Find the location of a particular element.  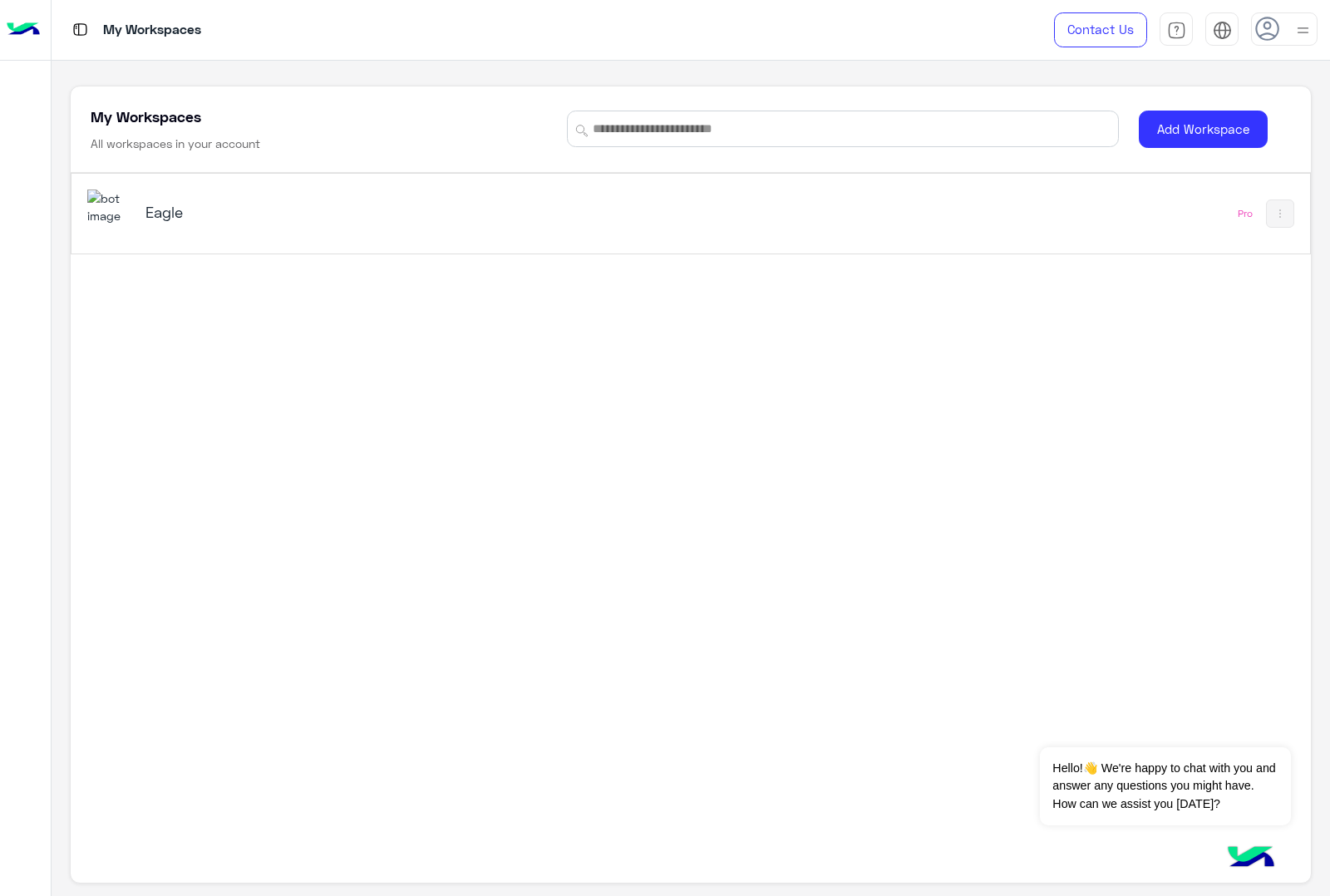

h5: My Workspaces is located at coordinates (145, 116).